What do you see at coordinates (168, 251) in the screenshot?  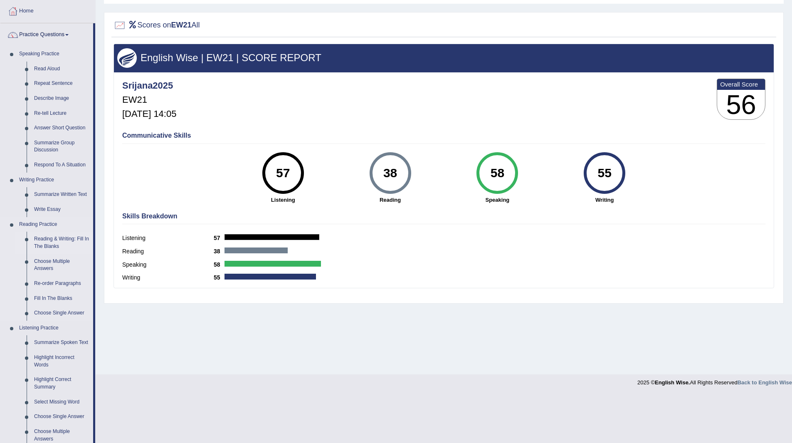 I see `label: Reading` at bounding box center [168, 251].